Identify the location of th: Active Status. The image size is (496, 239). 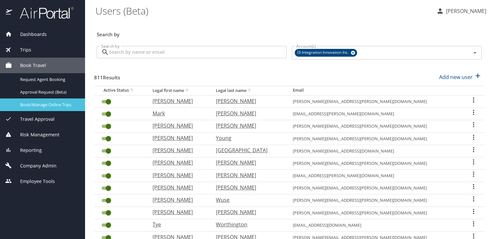
(121, 91).